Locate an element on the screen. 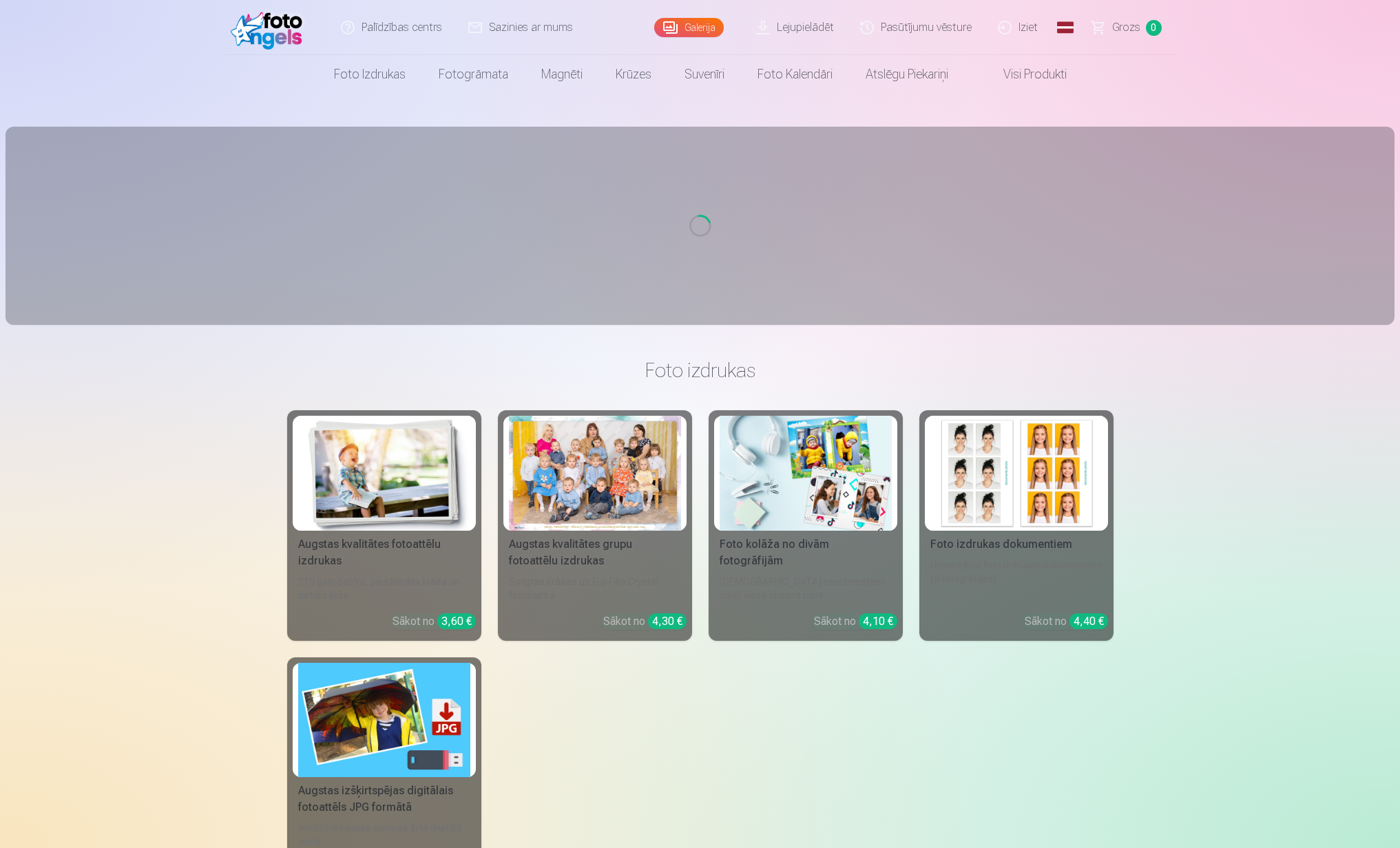 The height and width of the screenshot is (848, 1400). div: Augstas kvalitātes fotoattēlu izdrukas is located at coordinates (385, 553).